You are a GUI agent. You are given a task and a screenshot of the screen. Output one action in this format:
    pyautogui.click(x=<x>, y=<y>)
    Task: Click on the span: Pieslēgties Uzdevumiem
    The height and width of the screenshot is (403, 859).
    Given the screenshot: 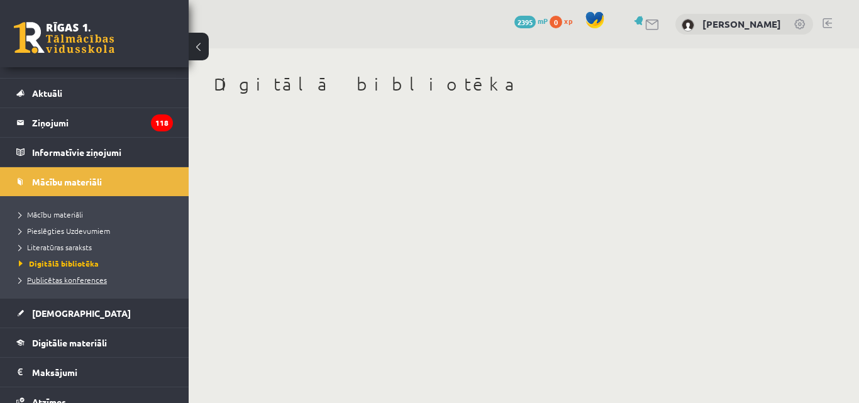 What is the action you would take?
    pyautogui.click(x=64, y=231)
    